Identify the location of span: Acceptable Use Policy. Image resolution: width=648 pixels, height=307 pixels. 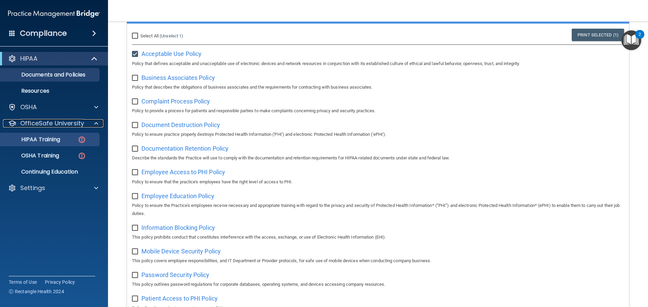
(171, 54).